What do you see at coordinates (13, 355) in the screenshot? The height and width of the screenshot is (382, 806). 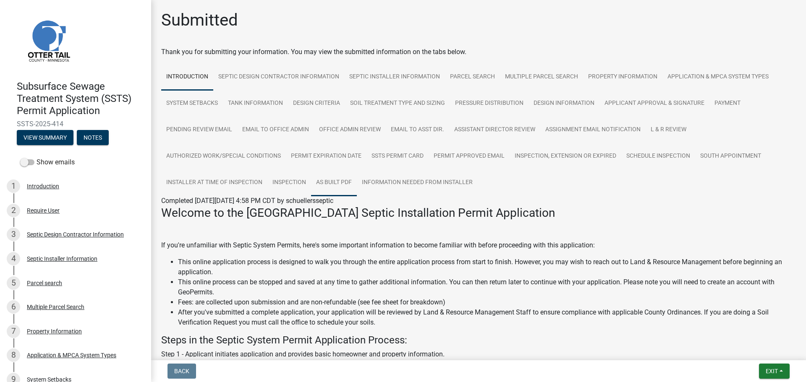 I see `div: 8` at bounding box center [13, 355].